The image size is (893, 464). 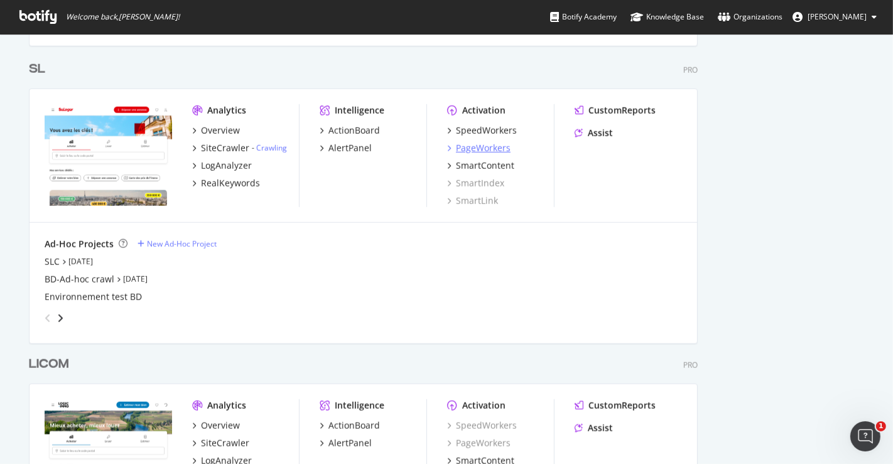 What do you see at coordinates (222, 166) in the screenshot?
I see `a: LogAnalyzer` at bounding box center [222, 166].